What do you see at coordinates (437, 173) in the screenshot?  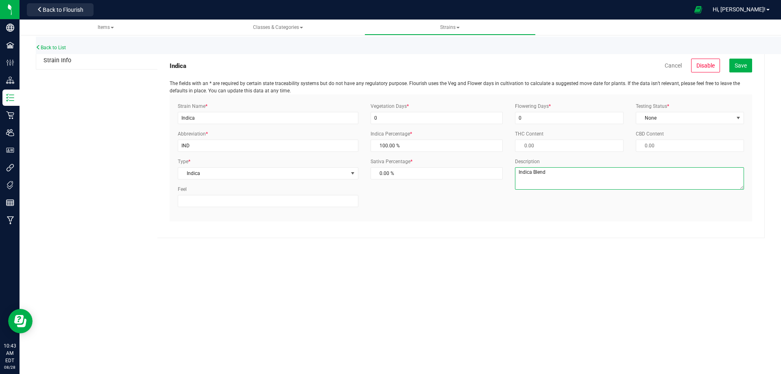 I see `input: 0.00 %` at bounding box center [437, 173].